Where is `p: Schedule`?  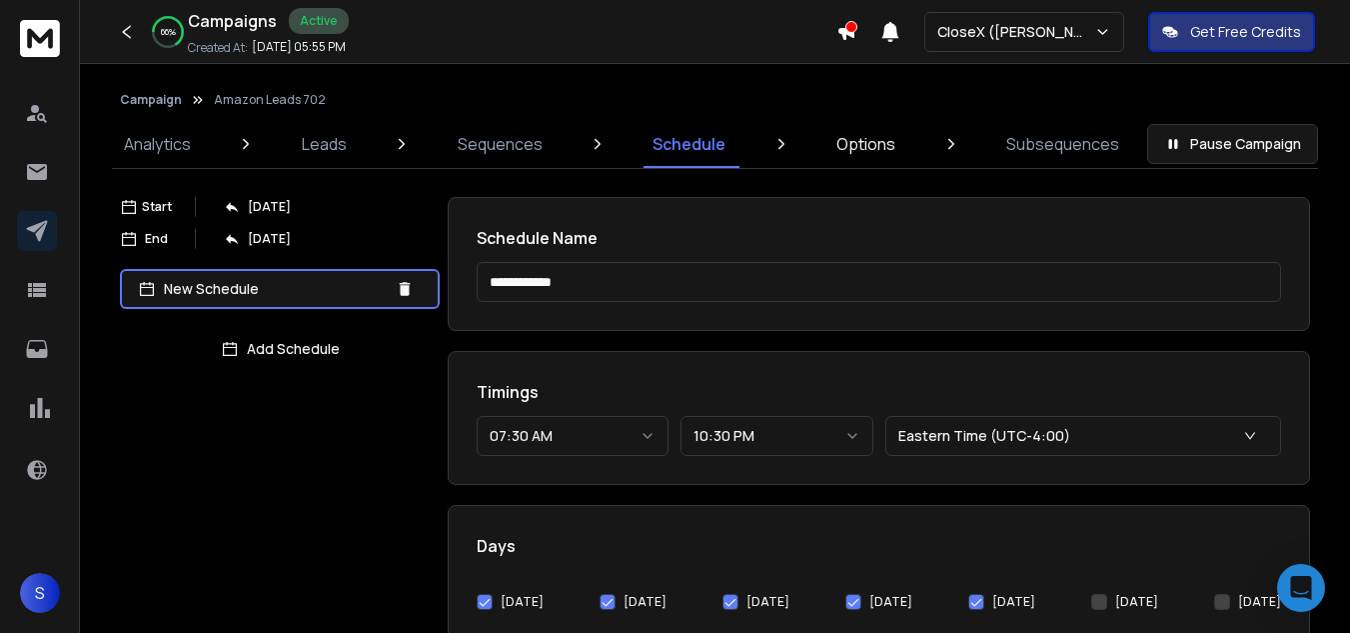 p: Schedule is located at coordinates (689, 144).